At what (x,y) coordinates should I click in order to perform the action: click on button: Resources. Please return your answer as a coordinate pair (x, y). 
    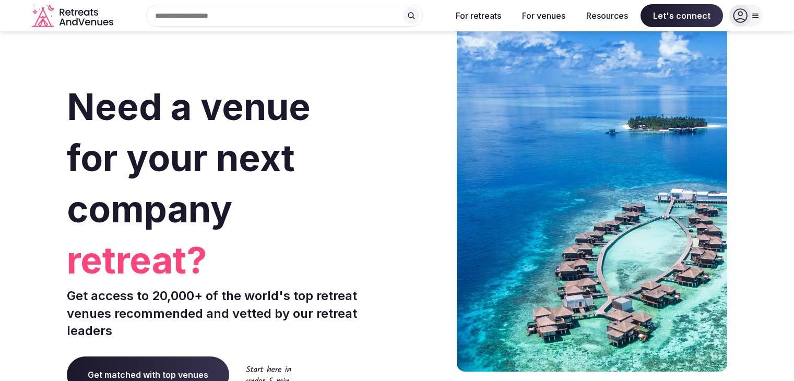
    Looking at the image, I should click on (607, 16).